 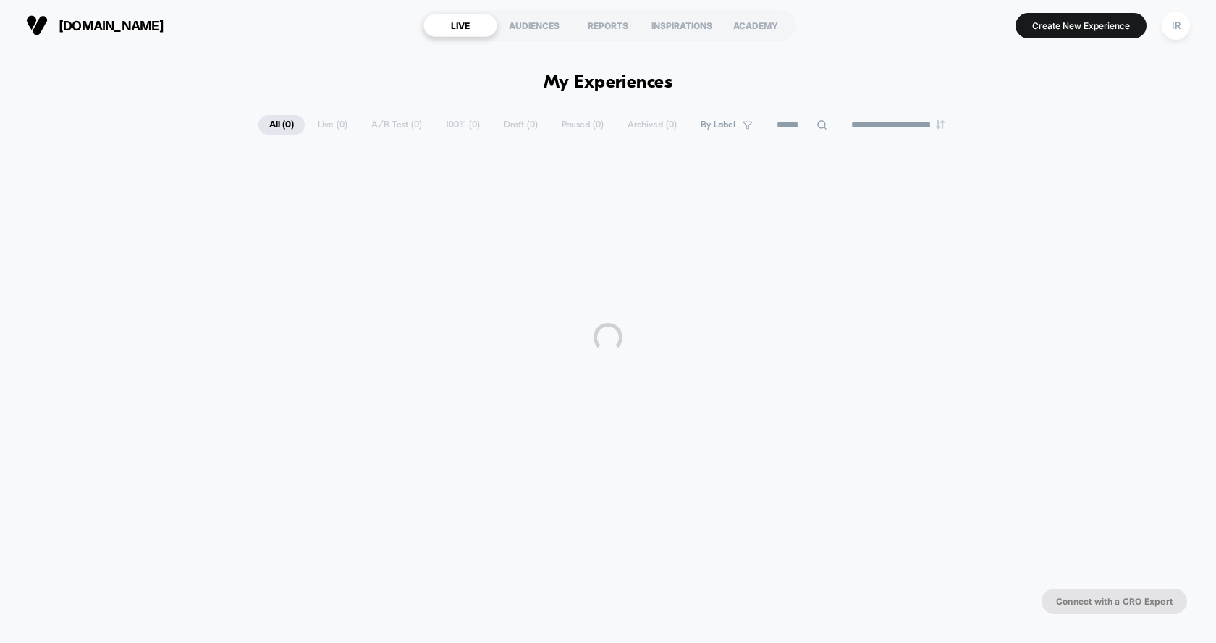 What do you see at coordinates (1175, 25) in the screenshot?
I see `div: IR` at bounding box center [1175, 25].